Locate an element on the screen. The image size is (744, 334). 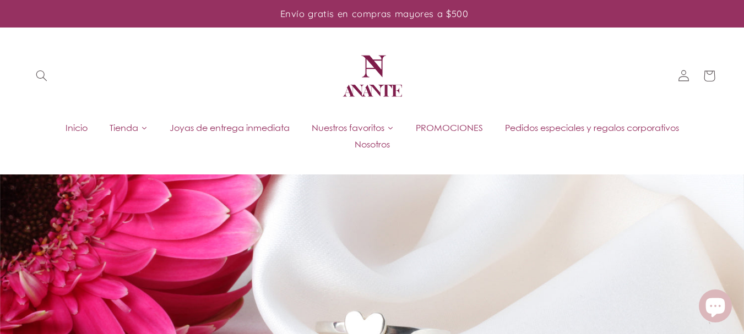
span: PROMOCIONES is located at coordinates (449, 128).